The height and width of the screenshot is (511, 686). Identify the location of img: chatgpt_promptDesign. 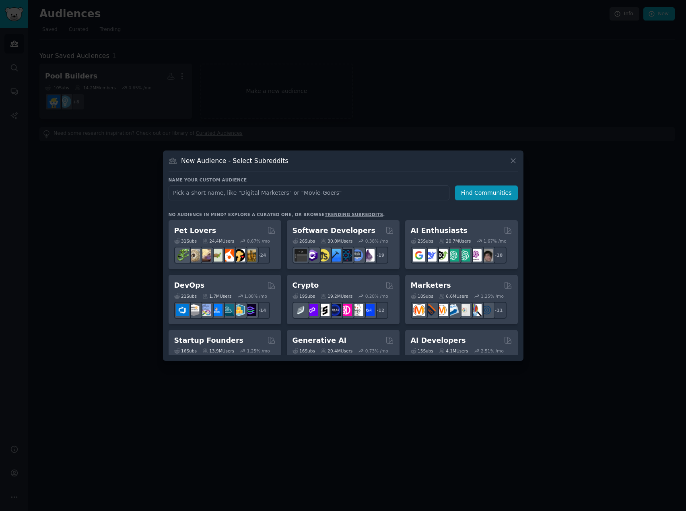
(453, 255).